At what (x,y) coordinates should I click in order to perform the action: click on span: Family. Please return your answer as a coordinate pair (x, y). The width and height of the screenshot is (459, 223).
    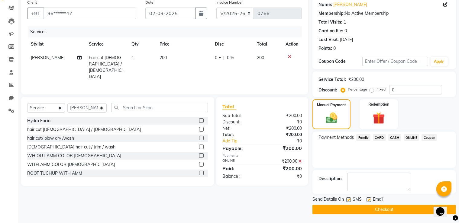
    Looking at the image, I should click on (363, 137).